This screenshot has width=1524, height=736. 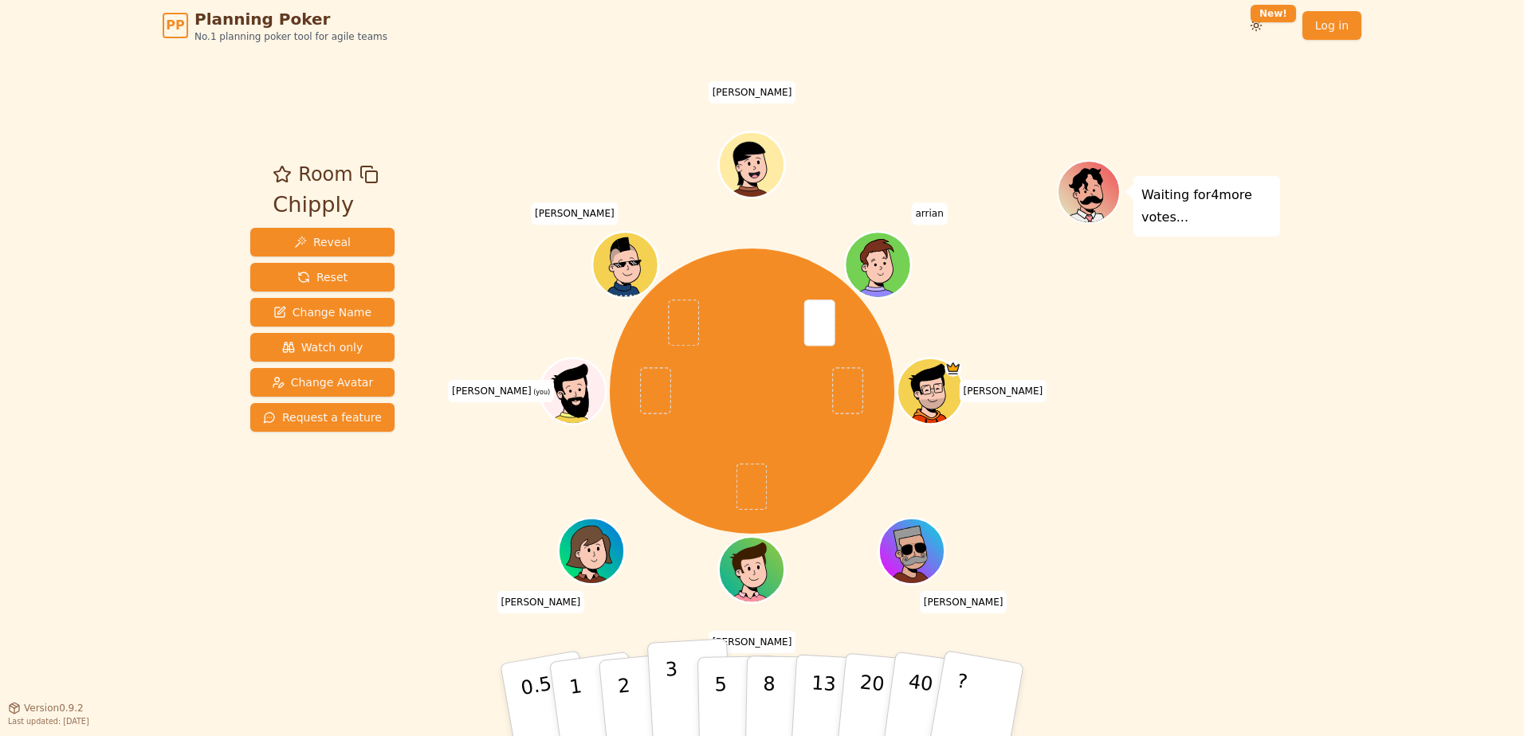 What do you see at coordinates (291, 19) in the screenshot?
I see `span: Planning Poker` at bounding box center [291, 19].